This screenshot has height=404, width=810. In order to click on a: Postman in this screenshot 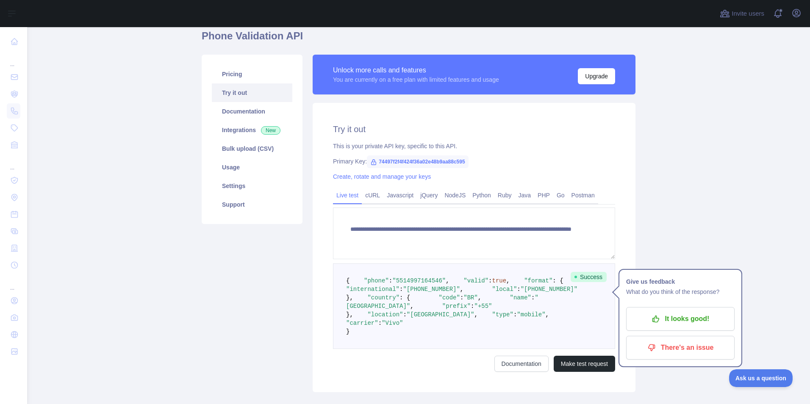, I will do `click(583, 195)`.